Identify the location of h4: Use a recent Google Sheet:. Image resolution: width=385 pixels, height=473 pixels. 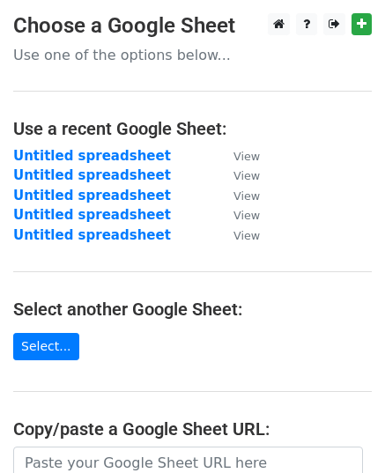
(192, 129).